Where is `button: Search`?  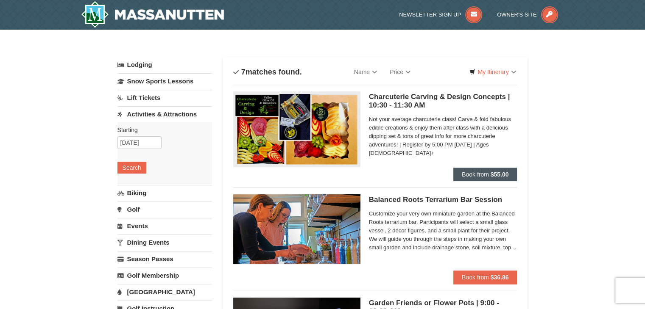 button: Search is located at coordinates (132, 168).